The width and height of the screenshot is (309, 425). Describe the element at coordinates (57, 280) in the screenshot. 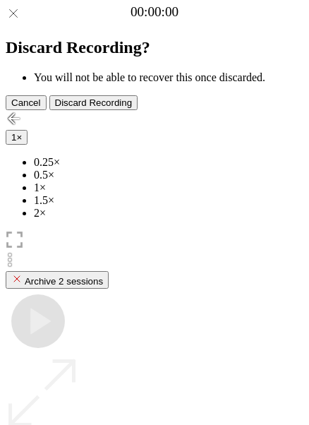

I see `button: Archive 2 sessions` at that location.